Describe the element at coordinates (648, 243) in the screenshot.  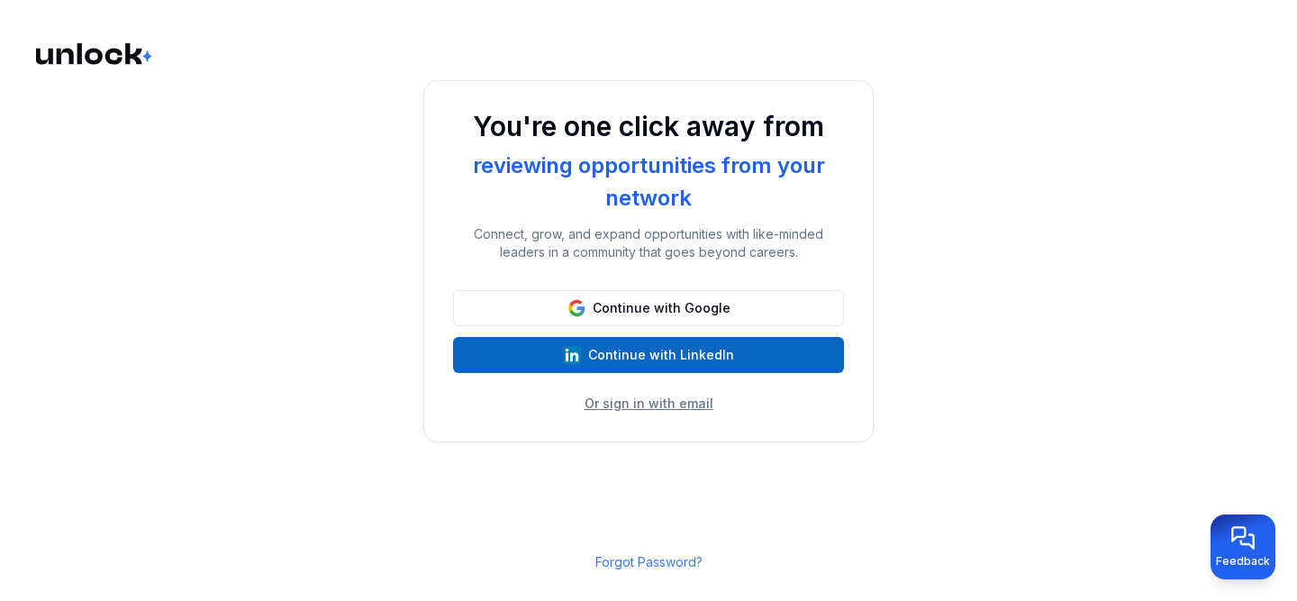
I see `p: Connect, grow, and expand opportunities with like-minded leaders in a community that goes beyond ...` at that location.